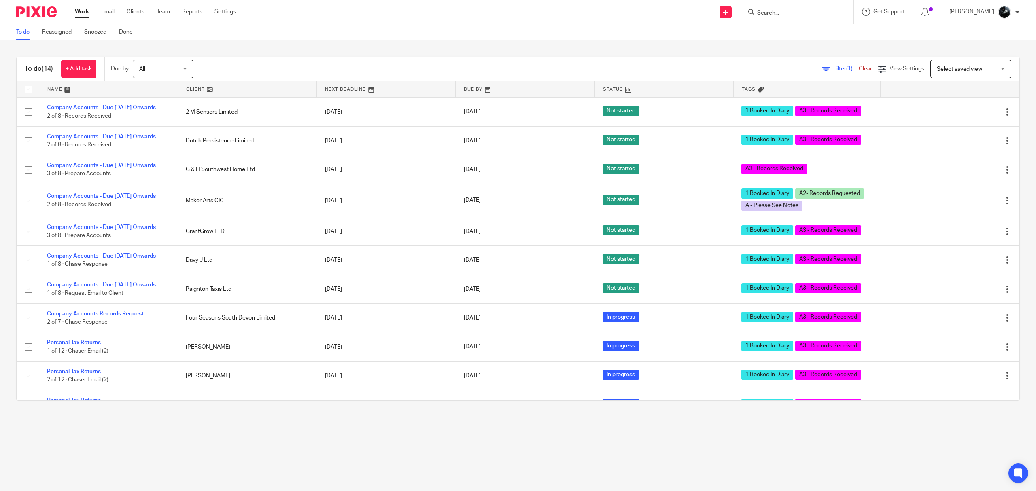 The image size is (1036, 491). I want to click on span: View Settings, so click(907, 69).